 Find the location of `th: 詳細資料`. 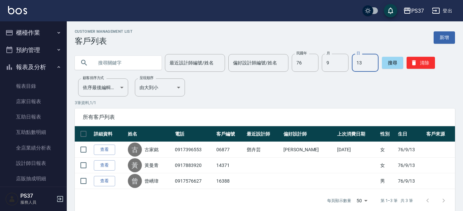

th: 詳細資料 is located at coordinates (109, 134).